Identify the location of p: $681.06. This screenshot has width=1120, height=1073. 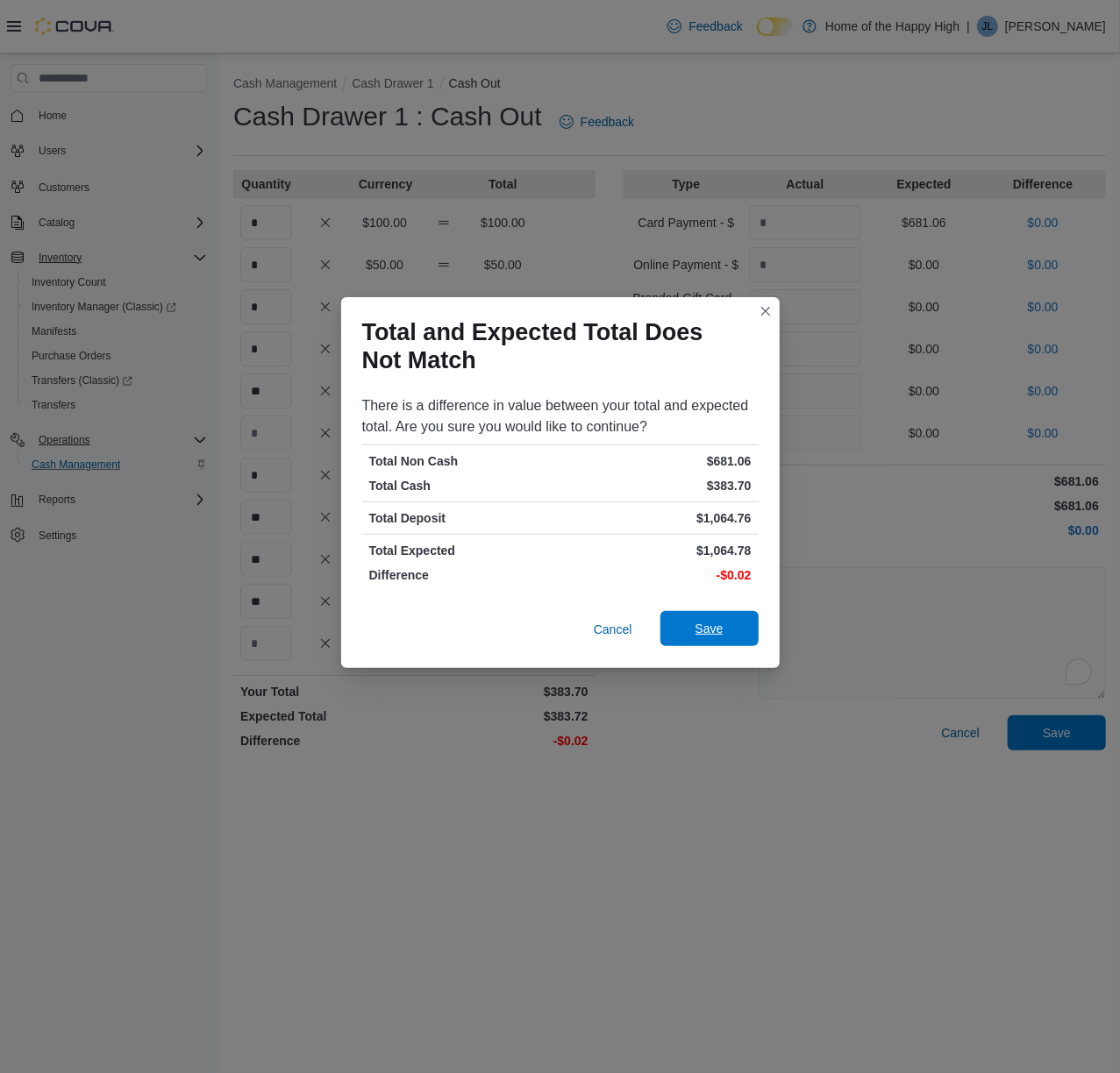
(657, 461).